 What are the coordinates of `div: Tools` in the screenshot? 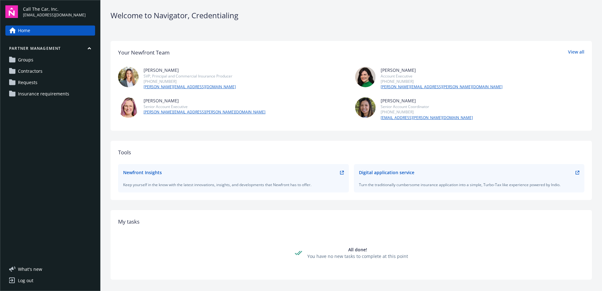 It's located at (351, 152).